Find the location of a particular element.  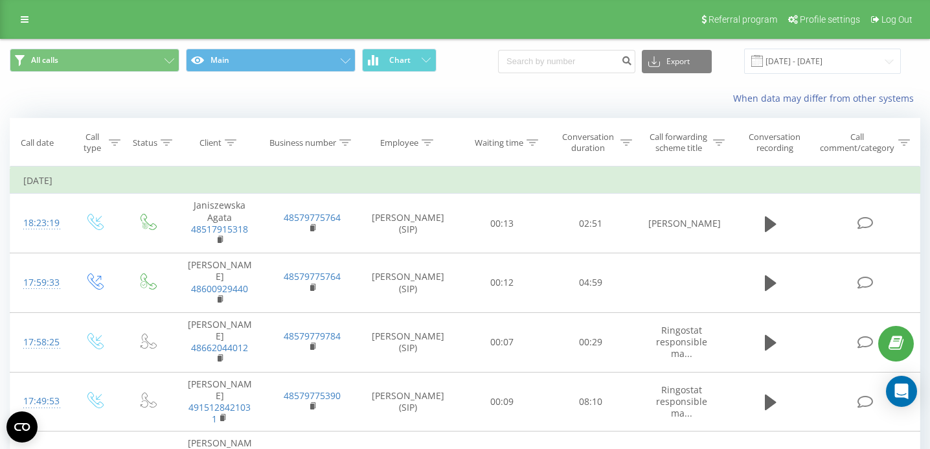

div: Call type is located at coordinates (92, 142).